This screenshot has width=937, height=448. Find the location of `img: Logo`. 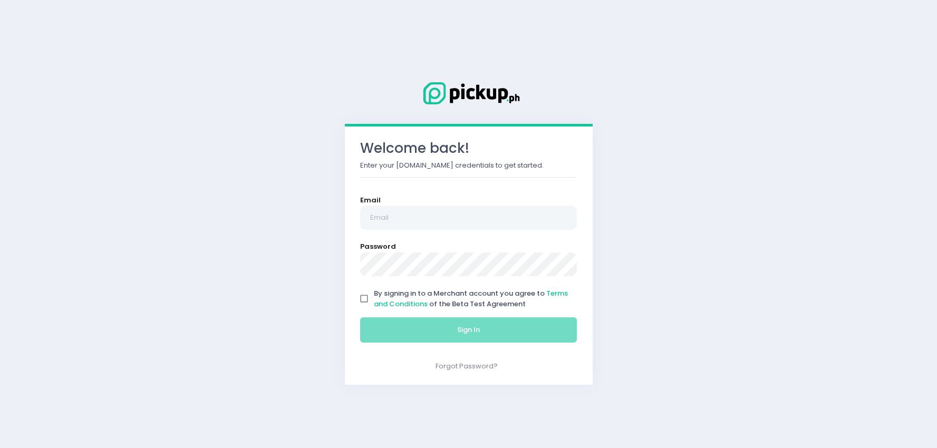

img: Logo is located at coordinates (469, 93).